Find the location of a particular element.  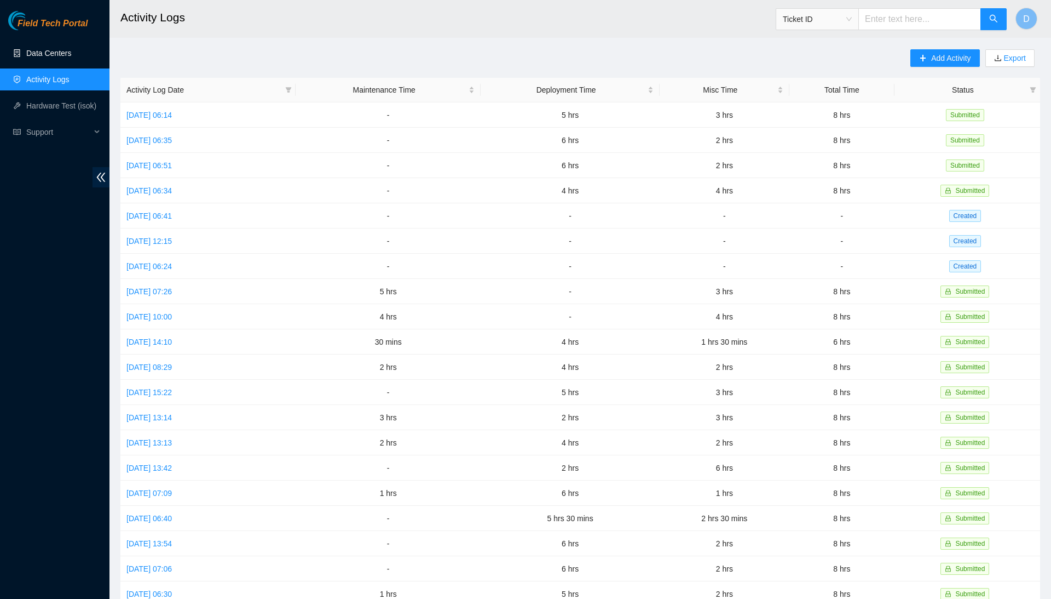

span: read is located at coordinates (17, 132).